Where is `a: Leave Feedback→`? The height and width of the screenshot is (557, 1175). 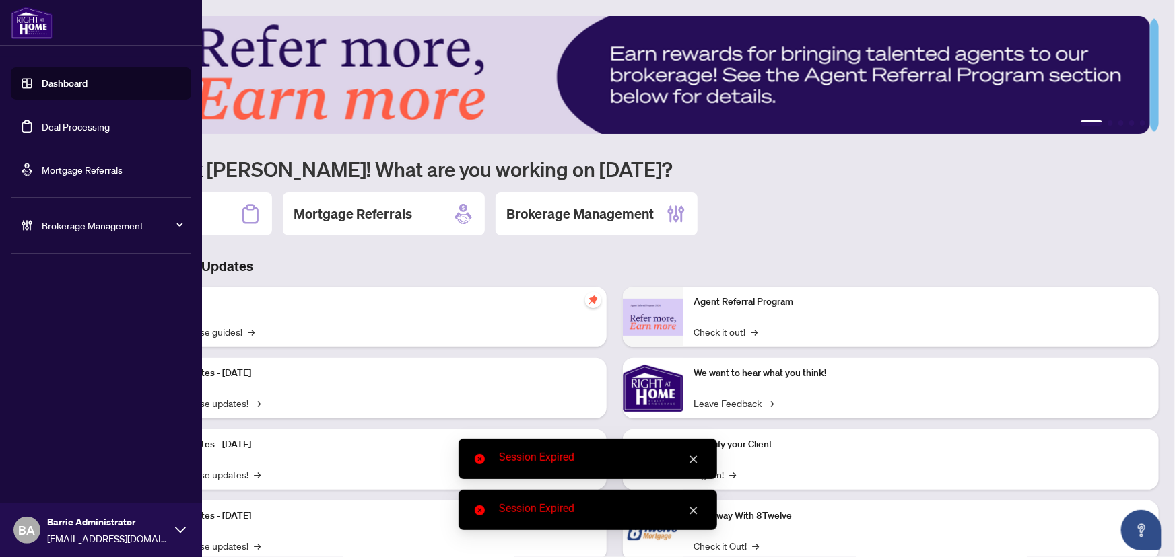 a: Leave Feedback→ is located at coordinates (734, 403).